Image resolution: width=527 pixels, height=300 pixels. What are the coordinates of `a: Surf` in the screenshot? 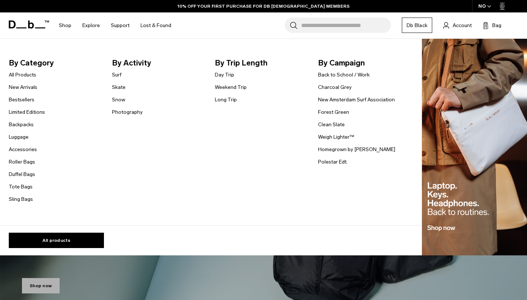 It's located at (117, 75).